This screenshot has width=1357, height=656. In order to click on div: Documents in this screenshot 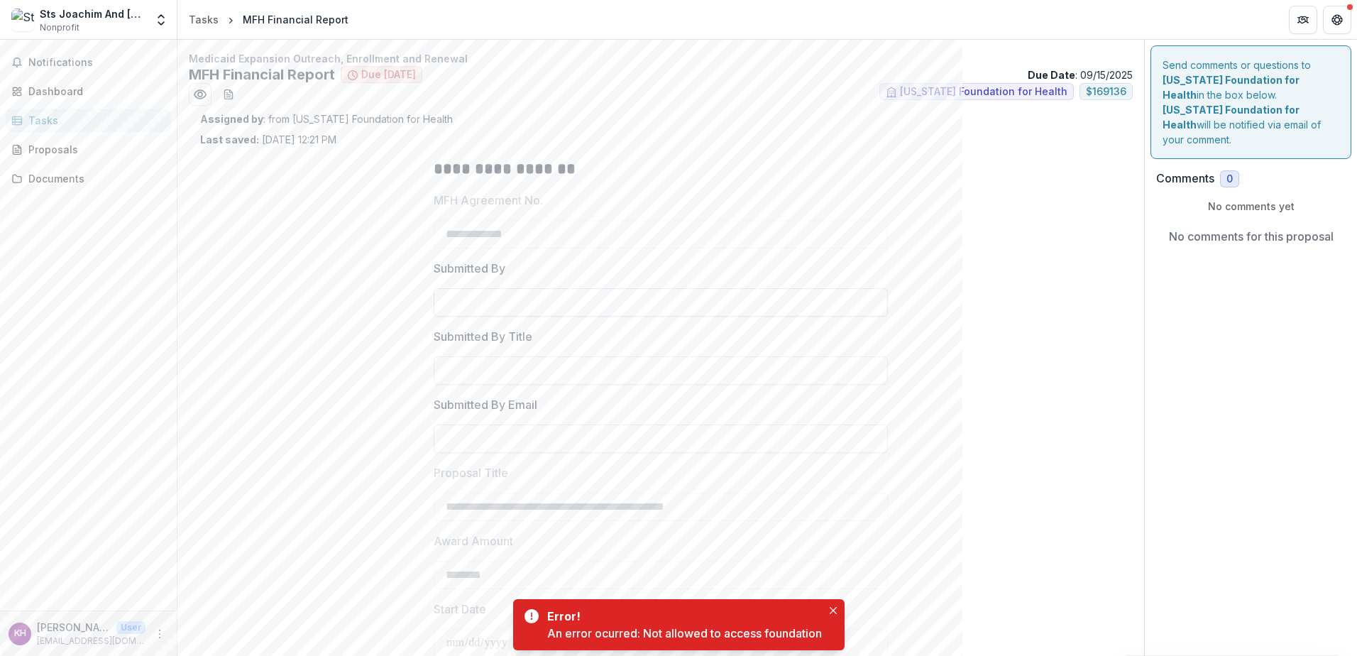, I will do `click(94, 178)`.